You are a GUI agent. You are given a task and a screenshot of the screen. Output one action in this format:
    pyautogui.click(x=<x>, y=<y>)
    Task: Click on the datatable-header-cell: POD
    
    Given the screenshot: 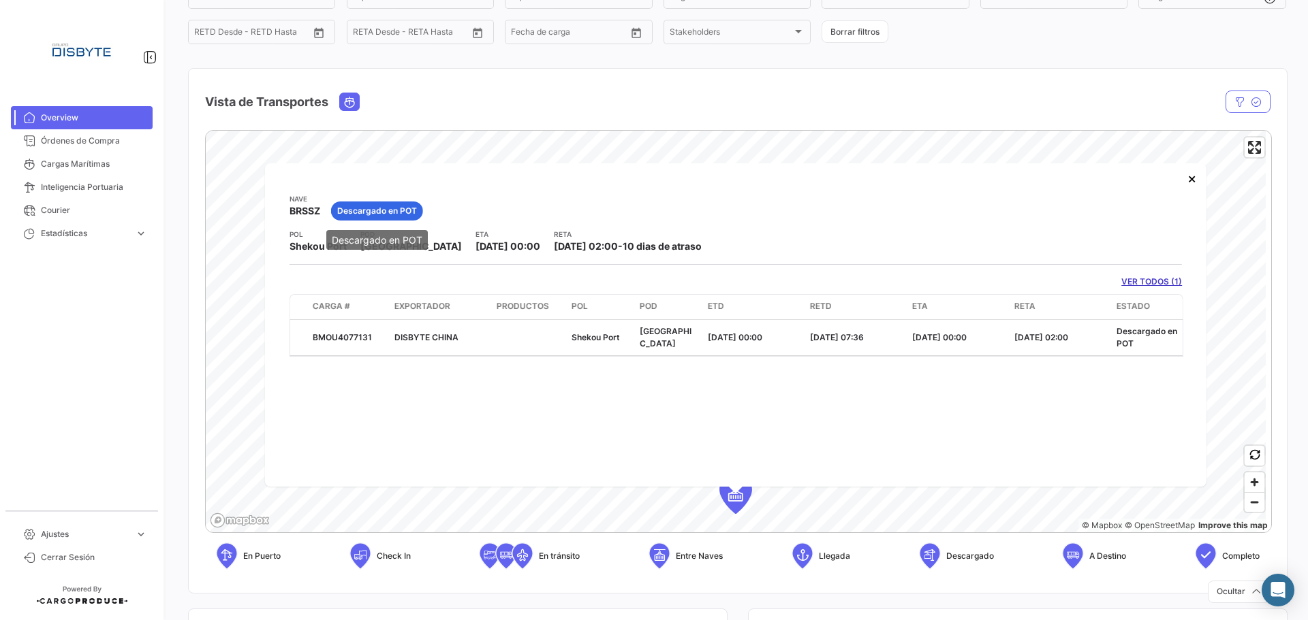 What is the action you would take?
    pyautogui.click(x=668, y=306)
    